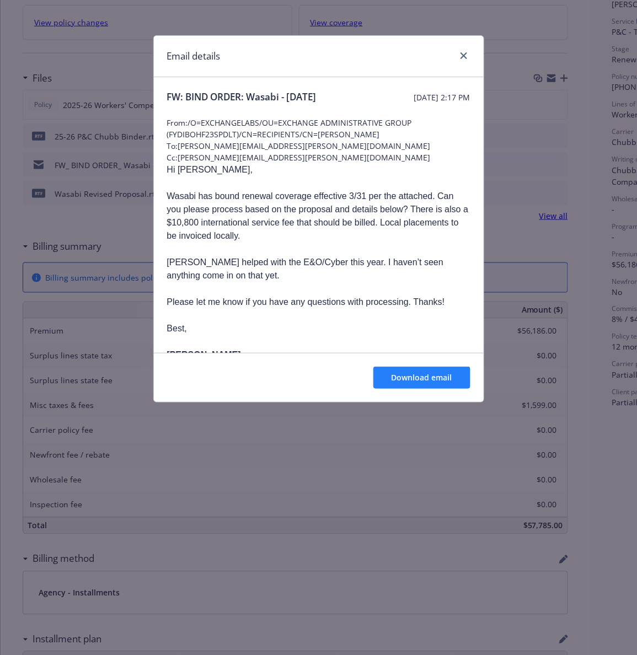  I want to click on span: From: /O=EXCHANGELABS/OU=EXCHANGE ADMINISTRATIVE GROUP (FYDIBOHF23SPDLT)/CN=RECIPIENTS/CN=[PERSON..., so click(319, 128).